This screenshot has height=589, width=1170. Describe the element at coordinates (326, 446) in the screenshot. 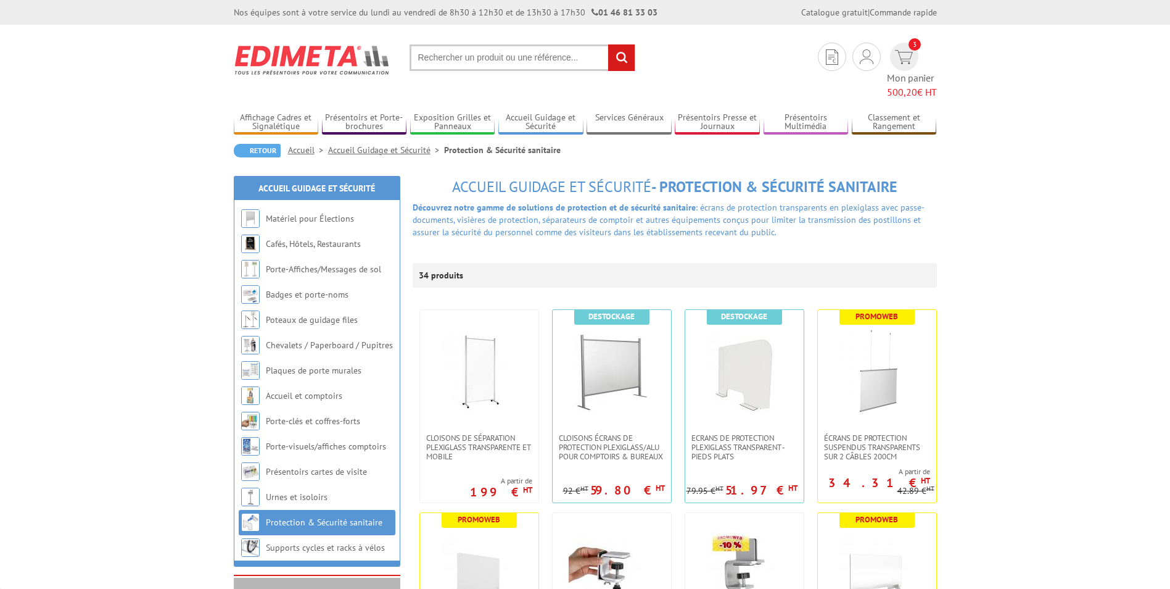

I see `a: Porte-visuels/affiches comptoirs` at that location.